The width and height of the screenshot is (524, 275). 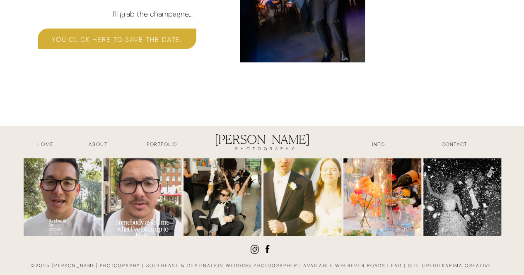 What do you see at coordinates (46, 145) in the screenshot?
I see `h3: HOME` at bounding box center [46, 145].